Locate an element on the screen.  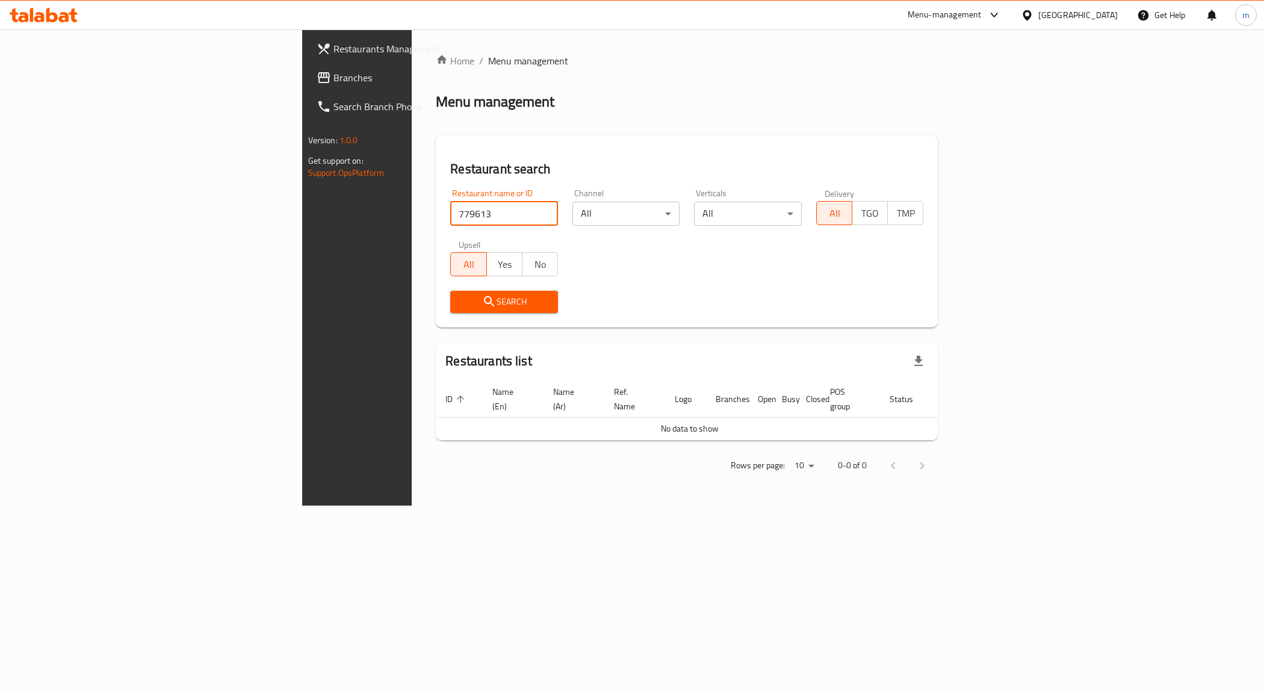
span: Yes is located at coordinates (505, 264).